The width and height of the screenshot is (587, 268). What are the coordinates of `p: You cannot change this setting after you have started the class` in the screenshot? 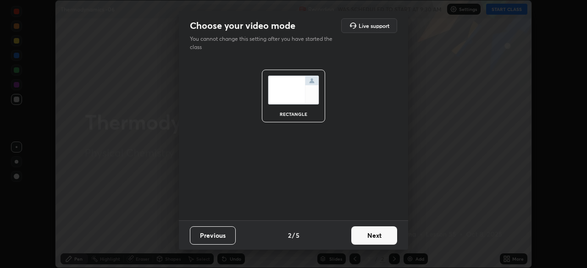 It's located at (264, 43).